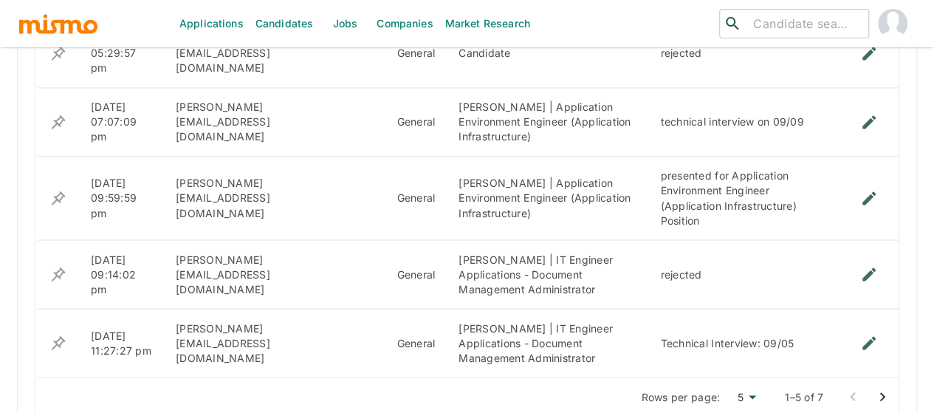  Describe the element at coordinates (743, 396) in the screenshot. I see `div: 5` at that location.